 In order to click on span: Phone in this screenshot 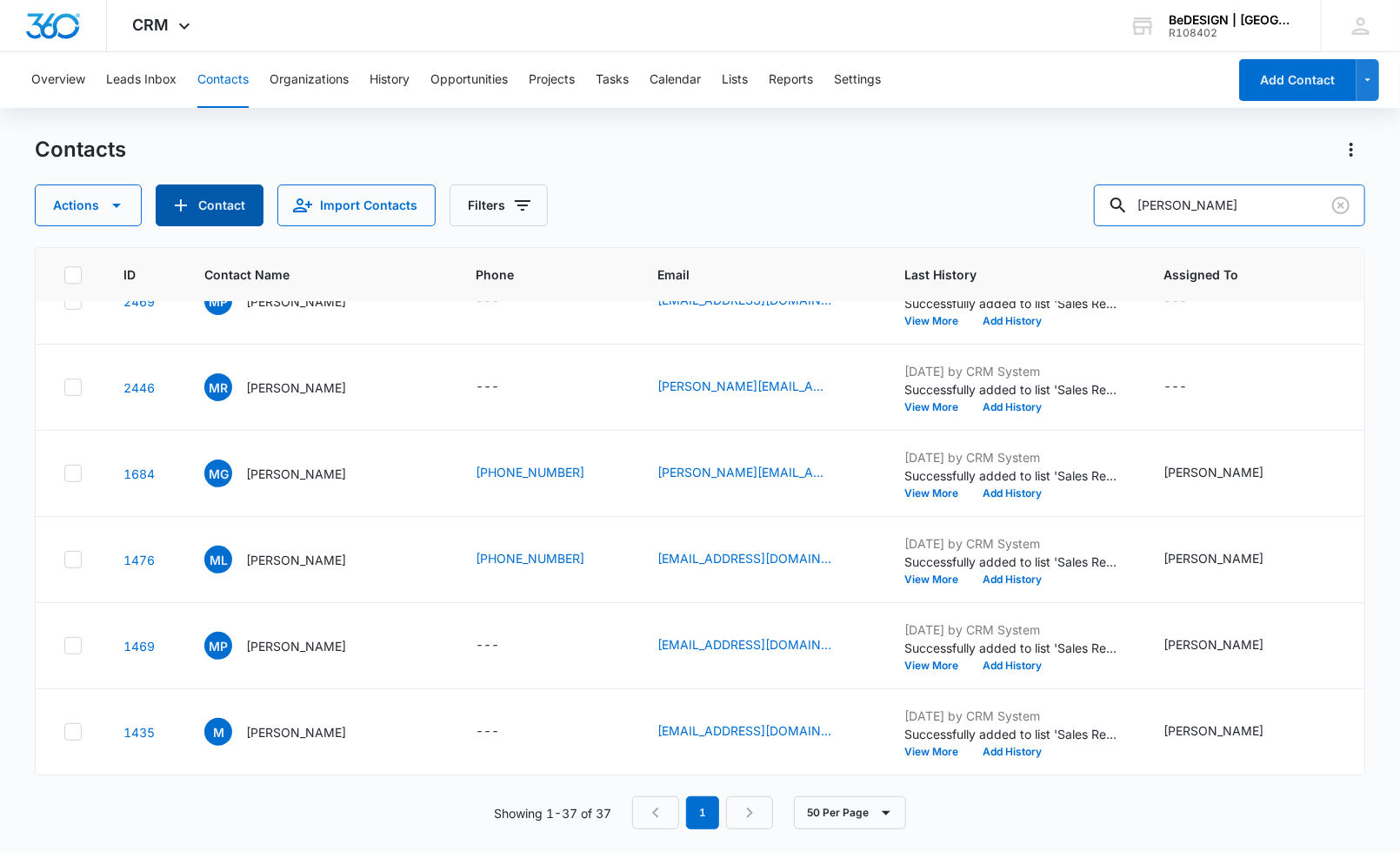, I will do `click(533, 274)`.